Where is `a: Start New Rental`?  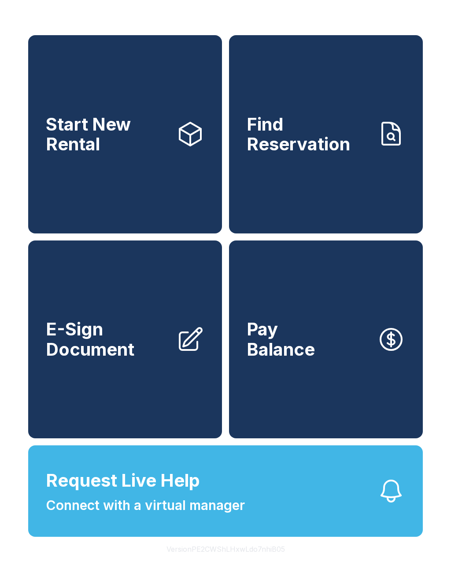
a: Start New Rental is located at coordinates (125, 134).